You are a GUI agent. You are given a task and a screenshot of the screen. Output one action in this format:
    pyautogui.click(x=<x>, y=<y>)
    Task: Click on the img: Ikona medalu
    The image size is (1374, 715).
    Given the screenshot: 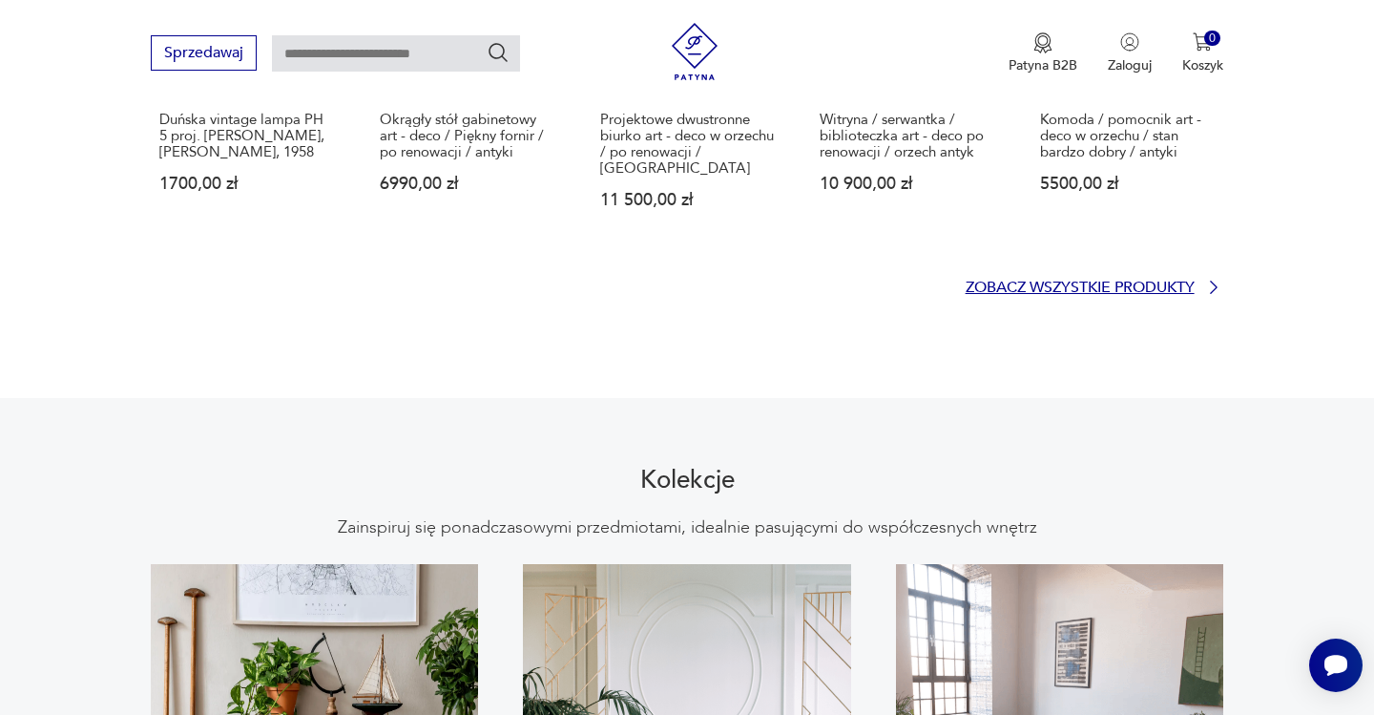 What is the action you would take?
    pyautogui.click(x=1043, y=43)
    